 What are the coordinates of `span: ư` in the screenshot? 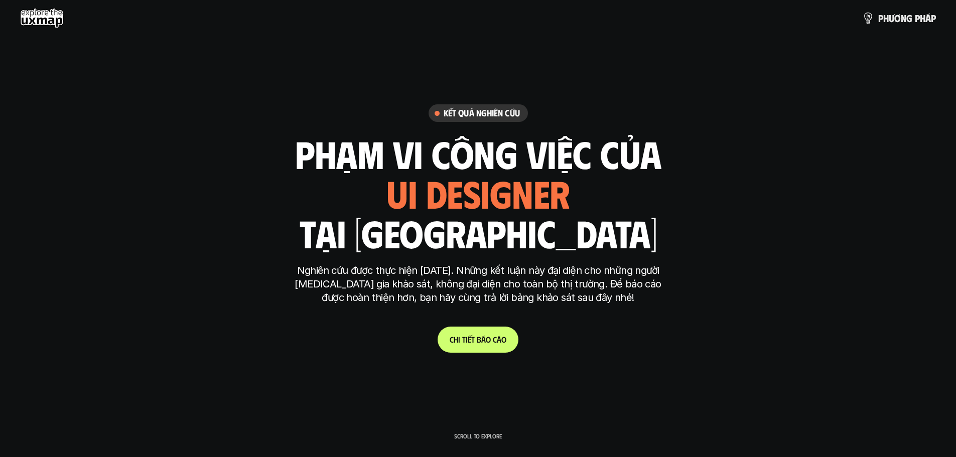 It's located at (891, 18).